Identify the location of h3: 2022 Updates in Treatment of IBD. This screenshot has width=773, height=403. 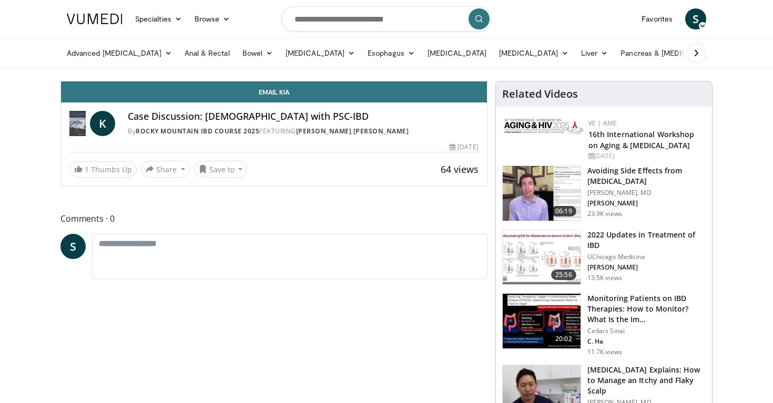
(646, 240).